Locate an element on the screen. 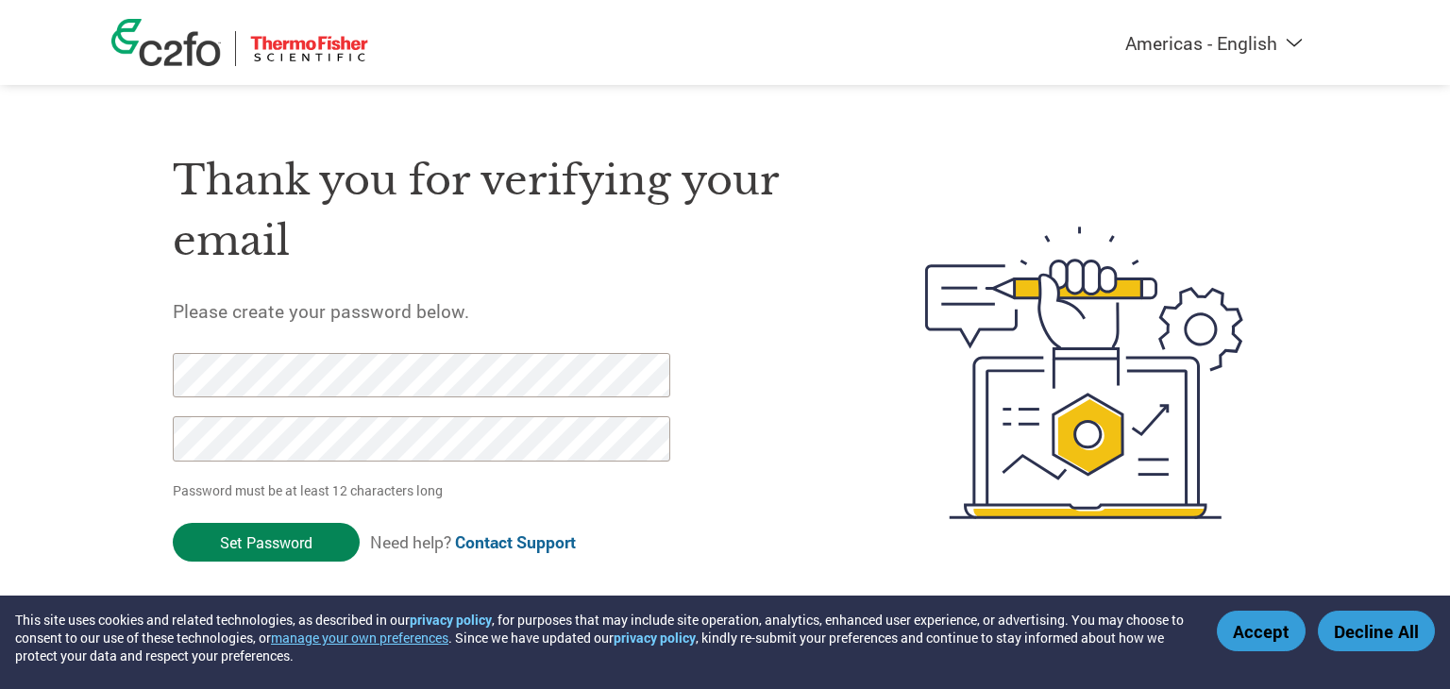 Image resolution: width=1450 pixels, height=689 pixels. input: Set Password is located at coordinates (266, 542).